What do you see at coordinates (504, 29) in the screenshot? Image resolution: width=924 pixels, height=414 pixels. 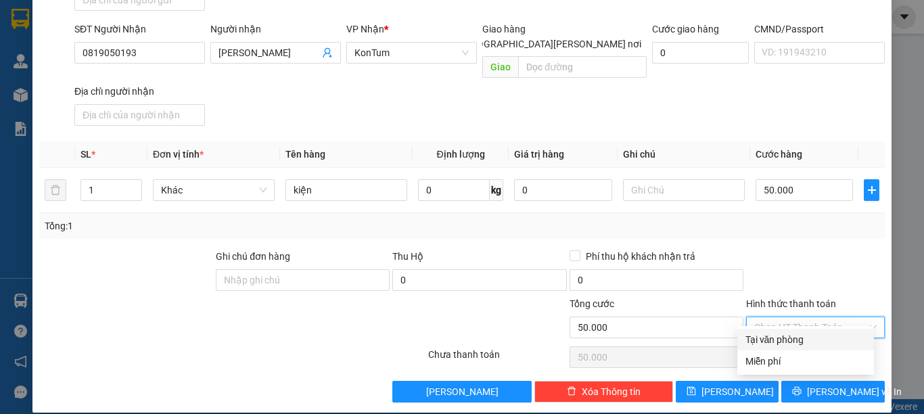 I see `span: Giao hàng` at bounding box center [504, 29].